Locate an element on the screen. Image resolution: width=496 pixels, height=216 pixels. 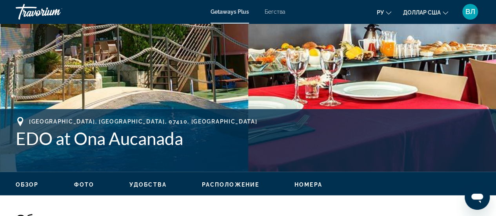
button: Удобства is located at coordinates (148, 185).